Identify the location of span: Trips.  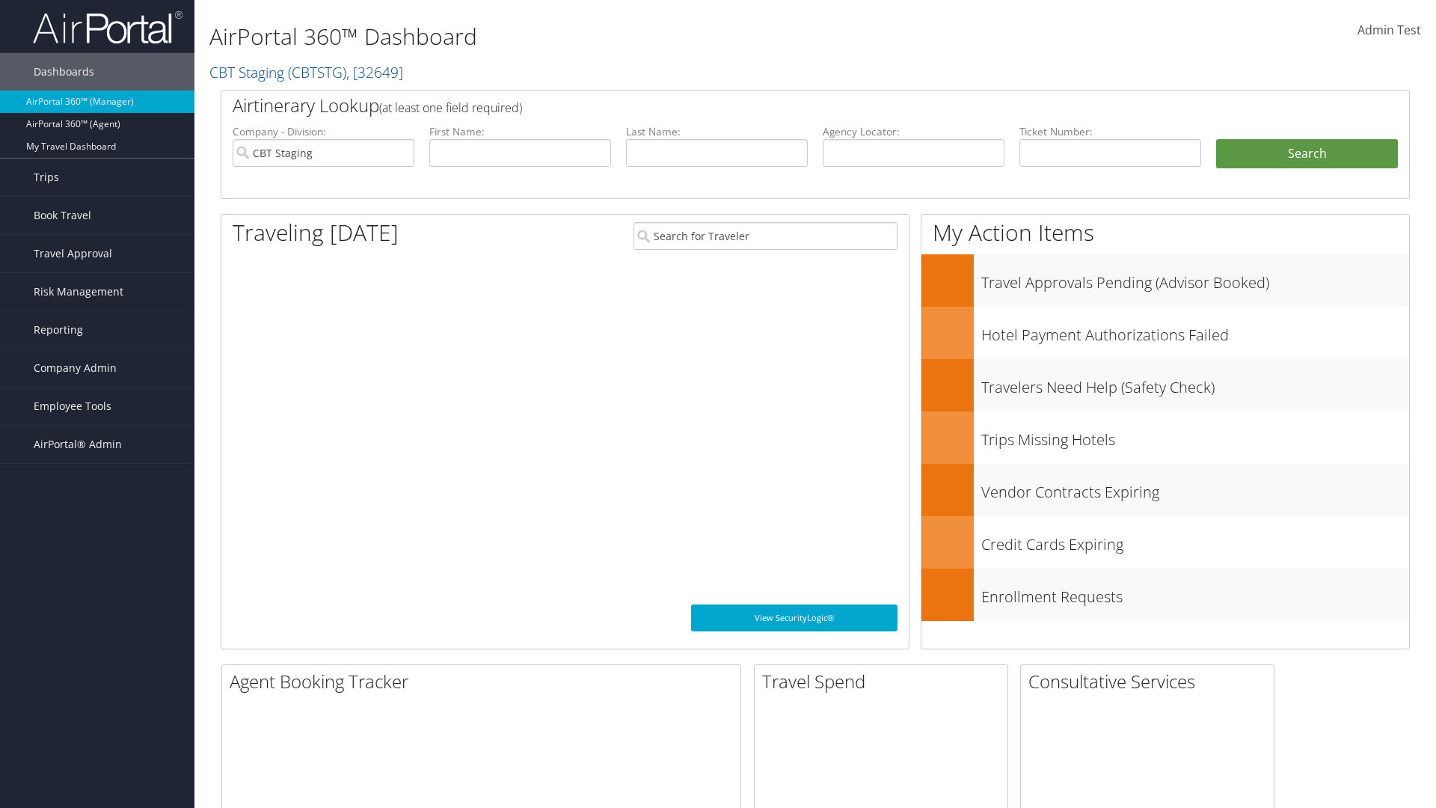
(46, 177).